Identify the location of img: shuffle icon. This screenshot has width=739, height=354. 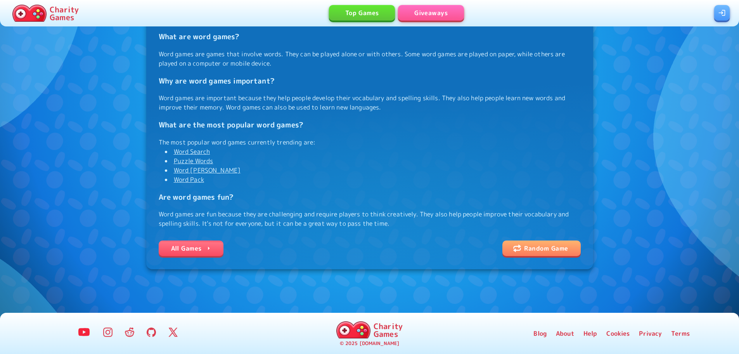
(517, 248).